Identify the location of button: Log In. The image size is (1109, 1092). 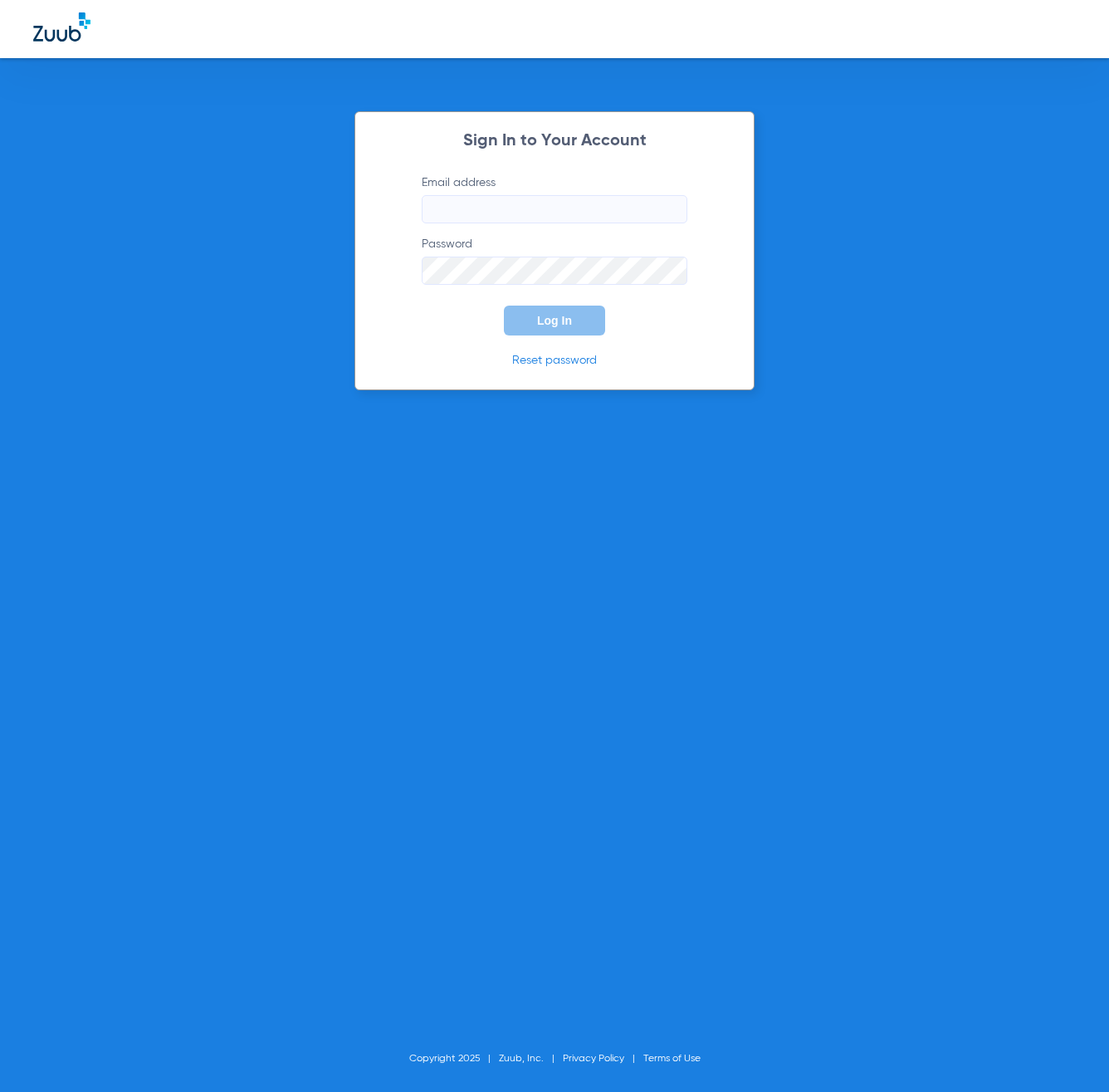
(554, 320).